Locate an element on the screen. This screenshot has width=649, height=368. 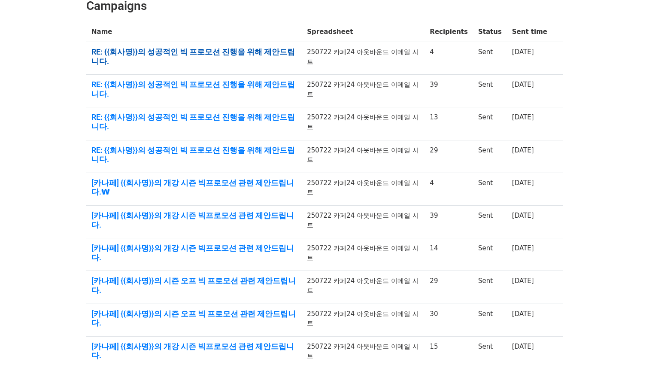
th: Spreadsheet is located at coordinates (363, 32).